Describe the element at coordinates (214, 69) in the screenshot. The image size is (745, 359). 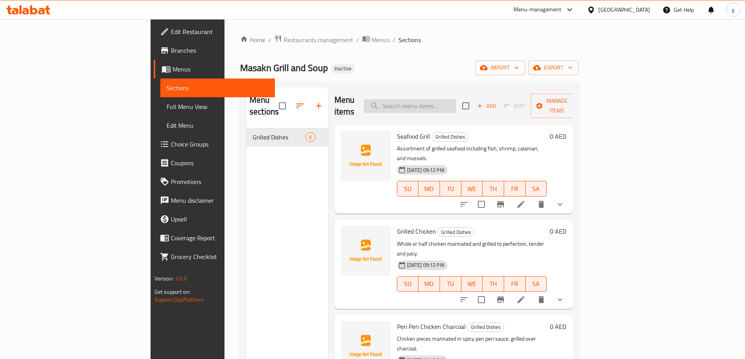
I see `a: Menus` at that location.